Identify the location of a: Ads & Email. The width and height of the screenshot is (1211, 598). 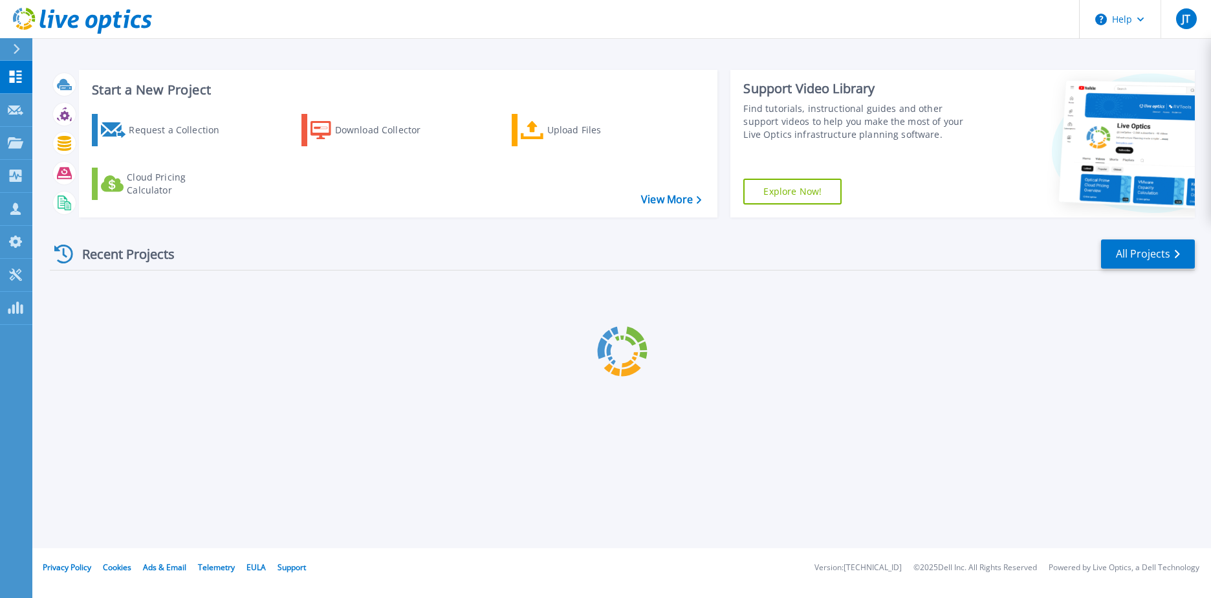
(164, 566).